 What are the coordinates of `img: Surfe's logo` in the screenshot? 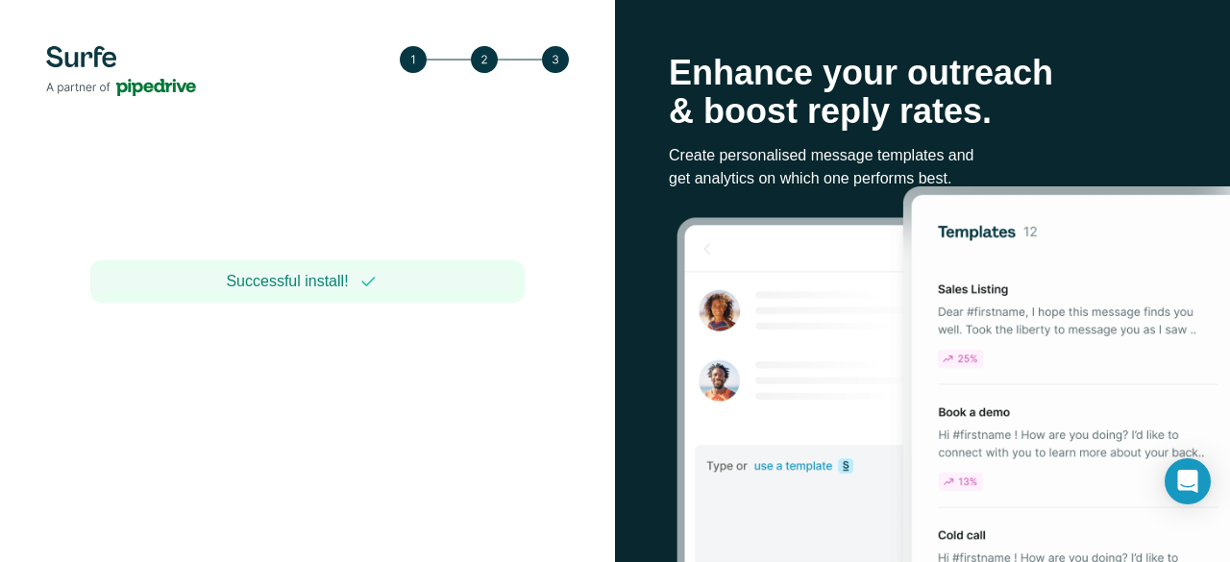 It's located at (121, 71).